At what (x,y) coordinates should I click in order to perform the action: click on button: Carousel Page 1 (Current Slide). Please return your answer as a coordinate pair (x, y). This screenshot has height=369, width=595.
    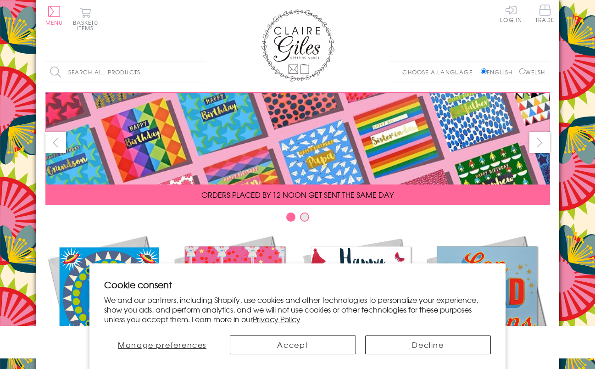
    Looking at the image, I should click on (291, 217).